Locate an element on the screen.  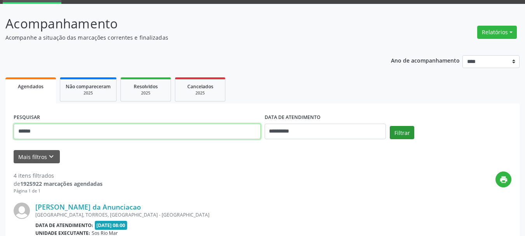
span: Não compareceram is located at coordinates (88, 86).